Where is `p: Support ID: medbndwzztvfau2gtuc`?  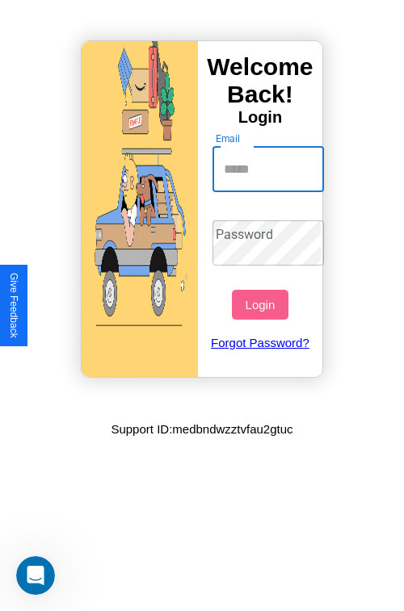 p: Support ID: medbndwzztvfau2gtuc is located at coordinates (201, 429).